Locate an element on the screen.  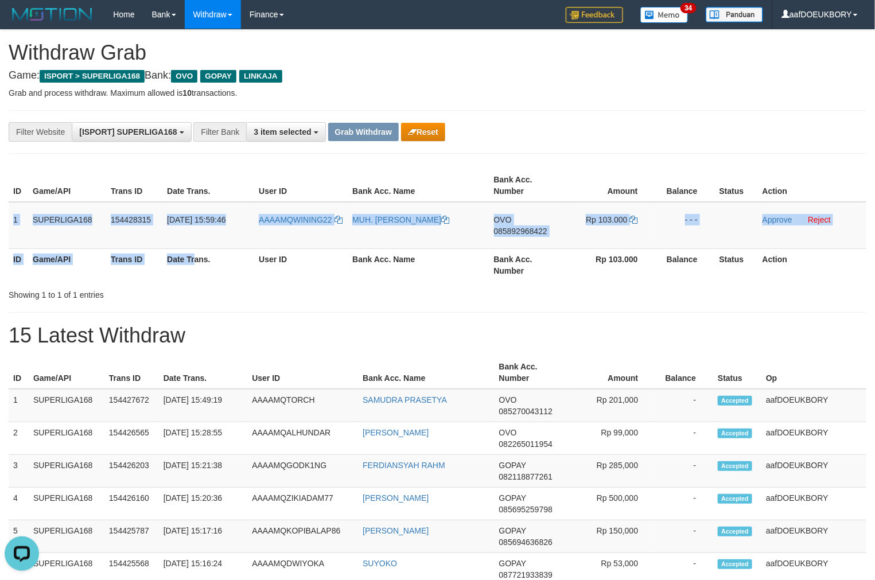
h1: Withdraw Grab is located at coordinates (437, 53).